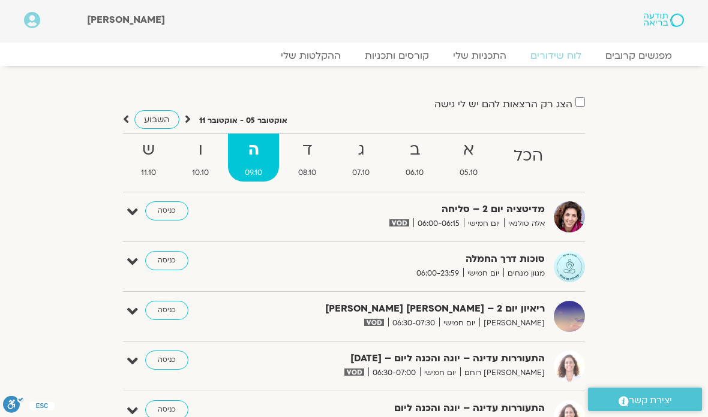 This screenshot has height=417, width=708. Describe the element at coordinates (468, 158) in the screenshot. I see `a: א05.10` at that location.